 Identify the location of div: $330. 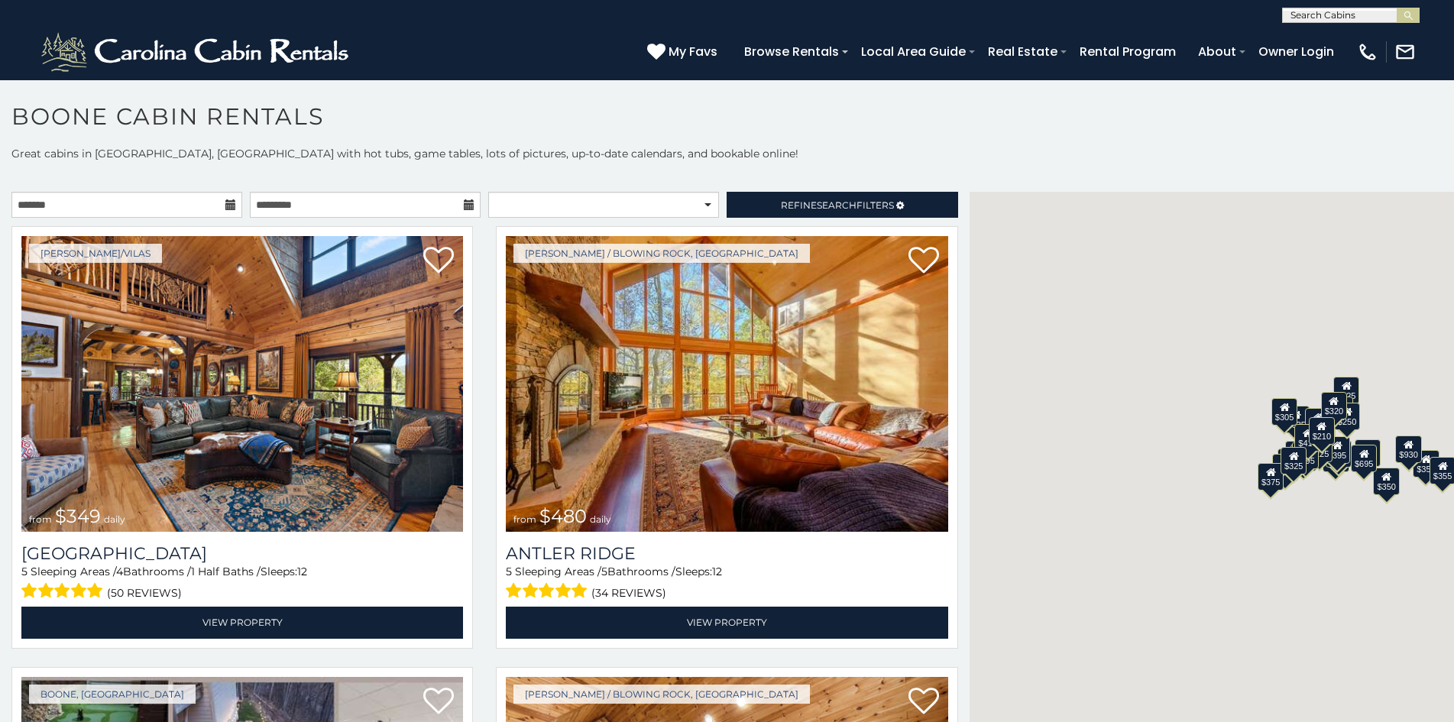
(1285, 468).